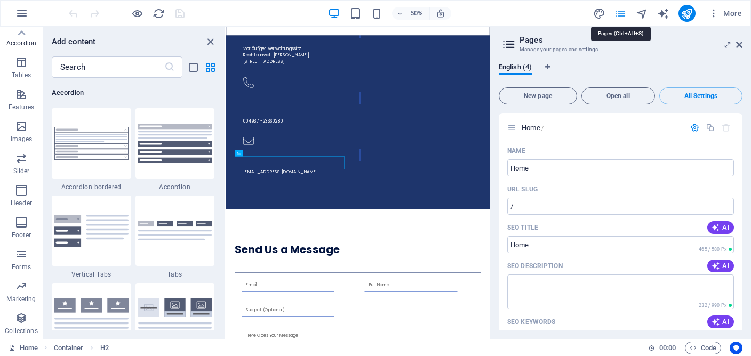  Describe the element at coordinates (703, 348) in the screenshot. I see `span: Code` at that location.